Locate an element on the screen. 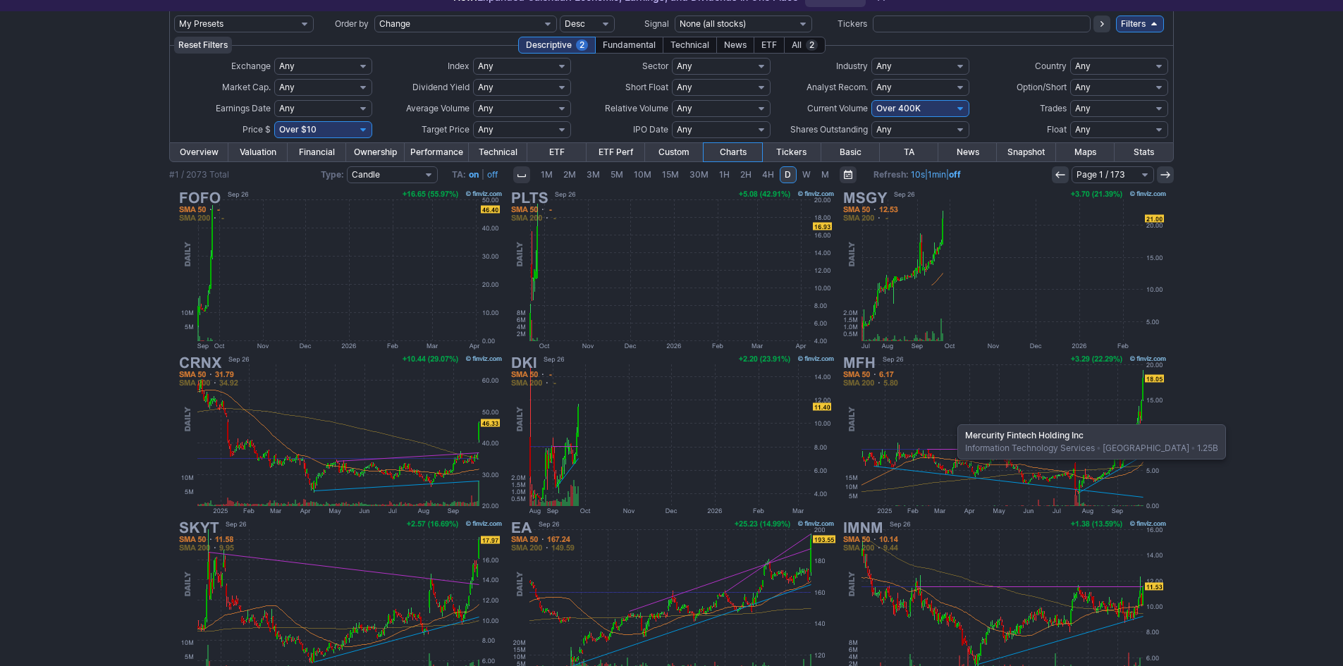  a: Technical is located at coordinates (498, 152).